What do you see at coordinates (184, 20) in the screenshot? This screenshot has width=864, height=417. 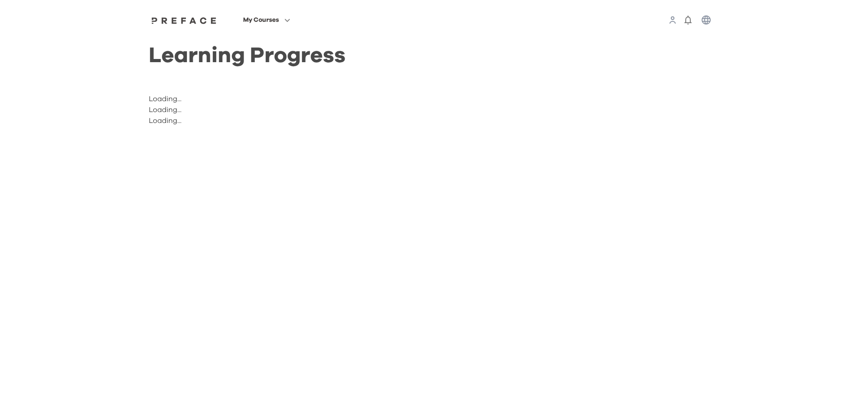 I see `a: Preface Logo` at bounding box center [184, 20].